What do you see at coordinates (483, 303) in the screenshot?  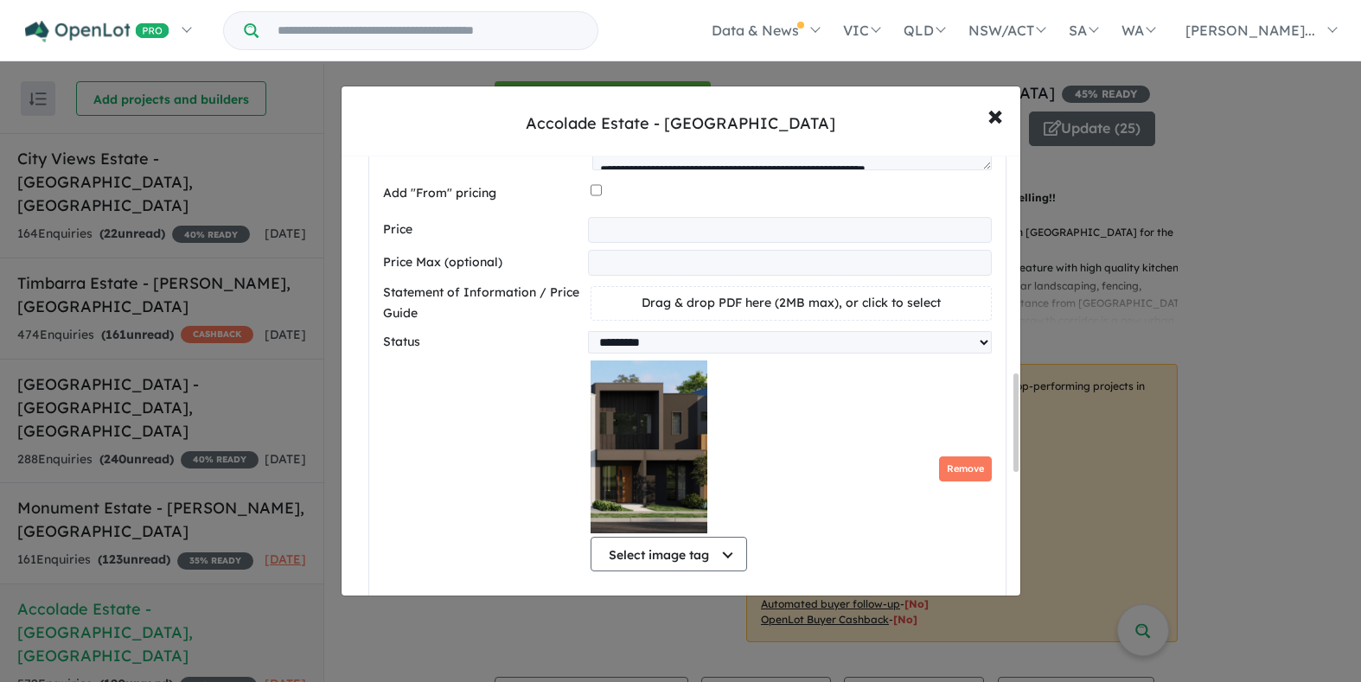 I see `label: Statement of Information / Price Guide` at bounding box center [483, 303].